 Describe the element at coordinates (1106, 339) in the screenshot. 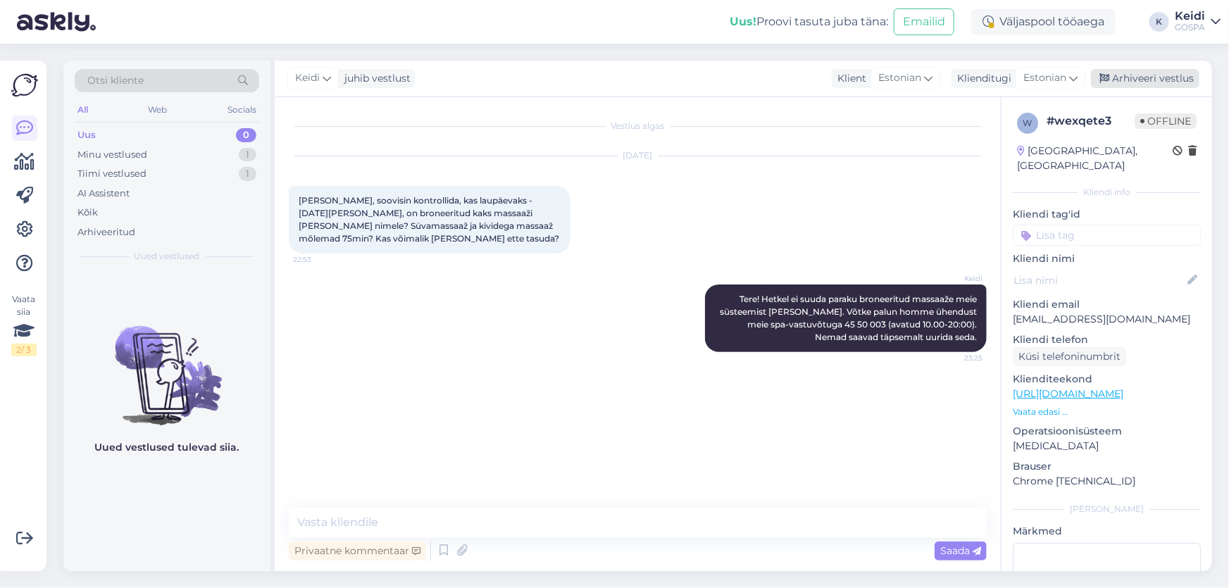

I see `p: Kliendi telefon` at that location.